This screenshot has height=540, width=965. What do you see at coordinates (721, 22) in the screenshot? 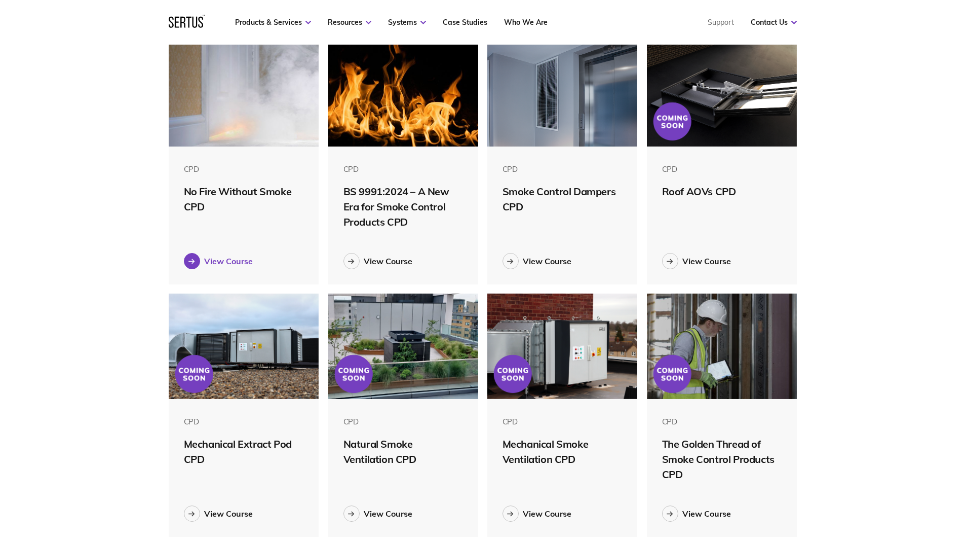
I see `a: Support` at bounding box center [721, 22].